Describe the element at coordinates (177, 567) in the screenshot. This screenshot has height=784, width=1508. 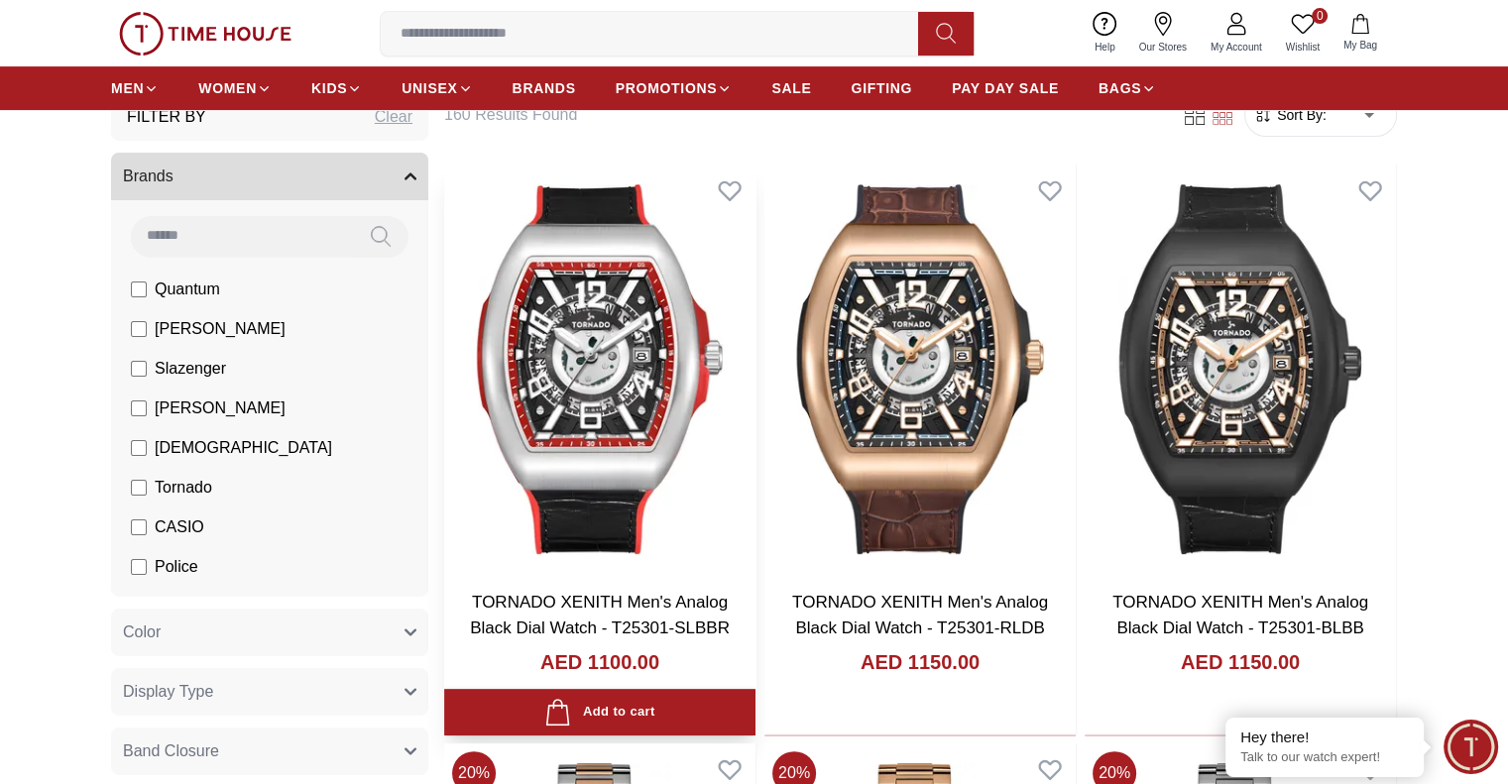
I see `span: Police` at that location.